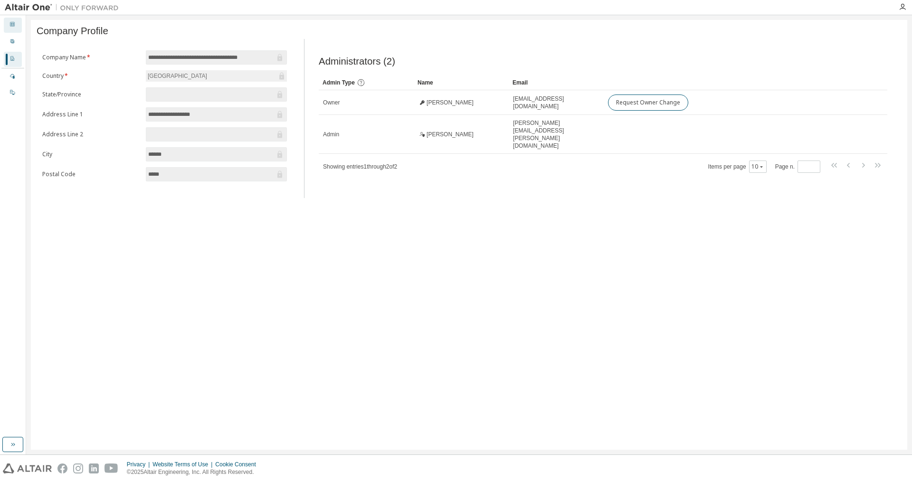 The height and width of the screenshot is (482, 912). I want to click on span: Owner, so click(331, 103).